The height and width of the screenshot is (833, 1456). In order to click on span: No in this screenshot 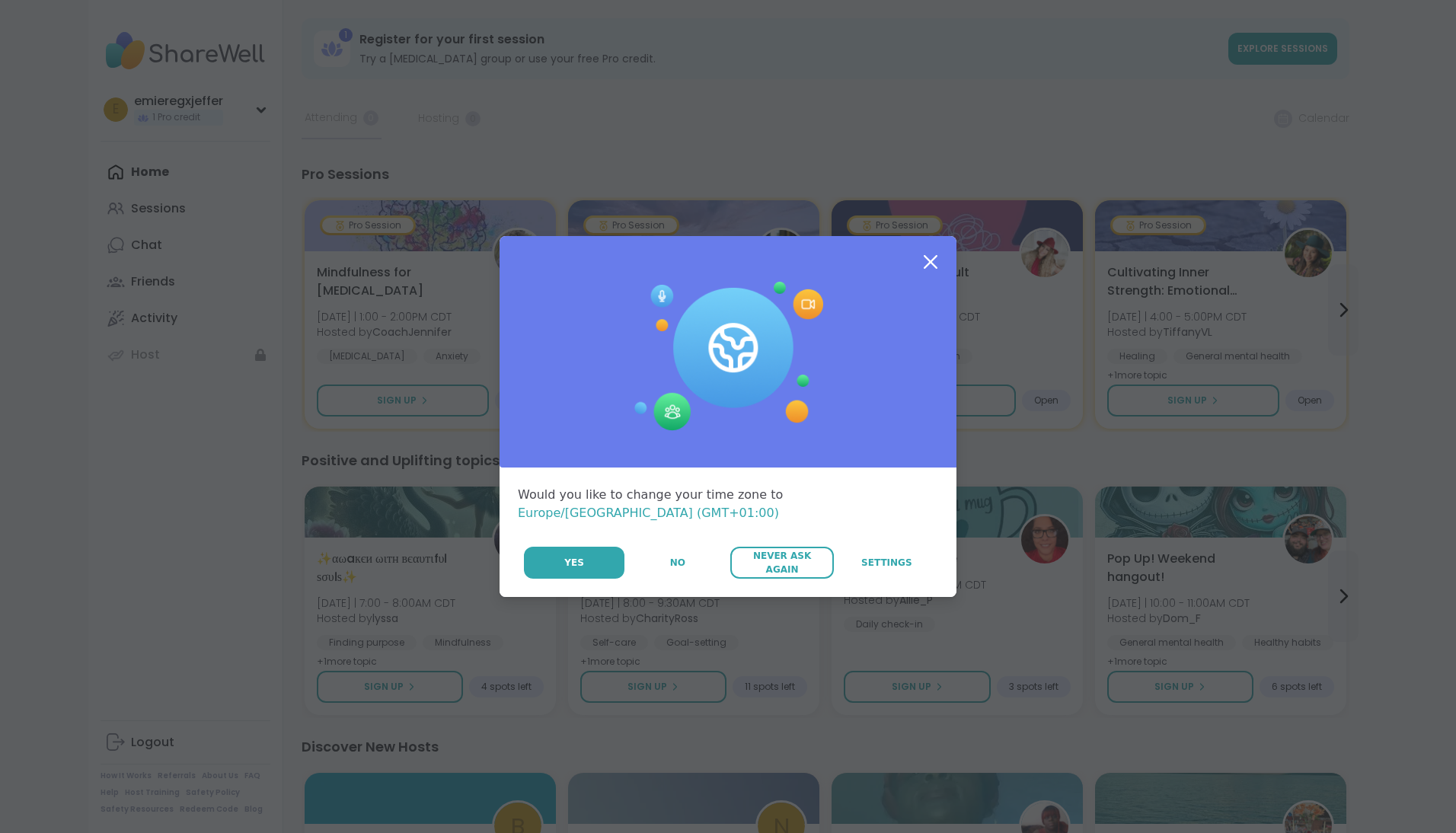, I will do `click(678, 563)`.